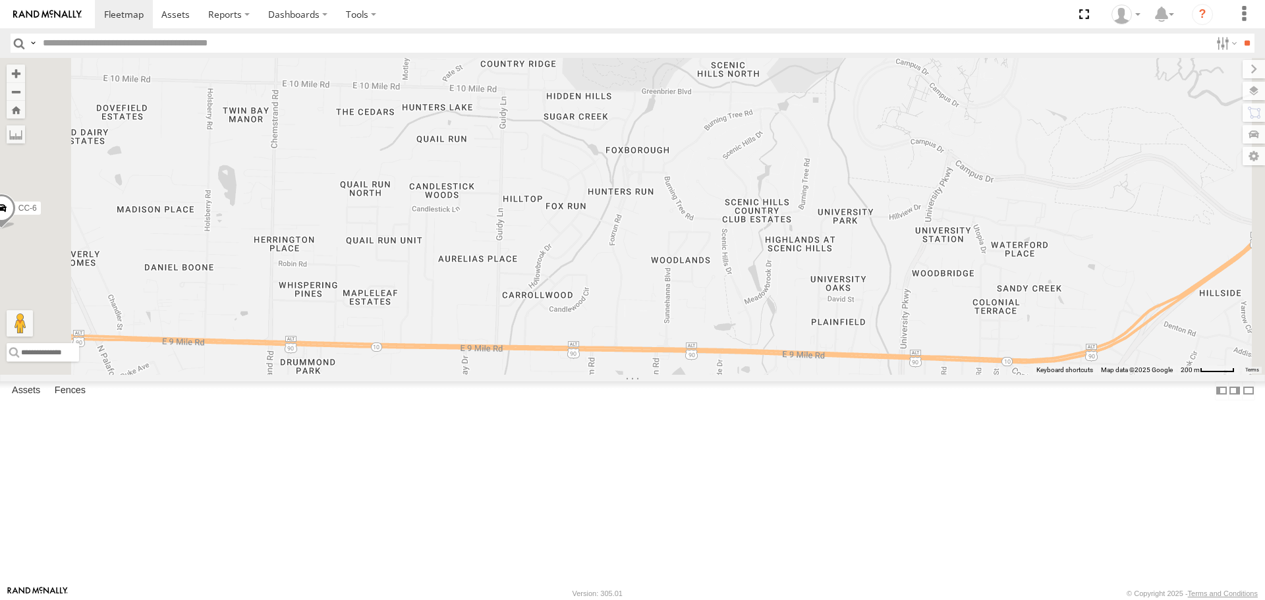  What do you see at coordinates (38, 594) in the screenshot?
I see `a: Visit our Website` at bounding box center [38, 594].